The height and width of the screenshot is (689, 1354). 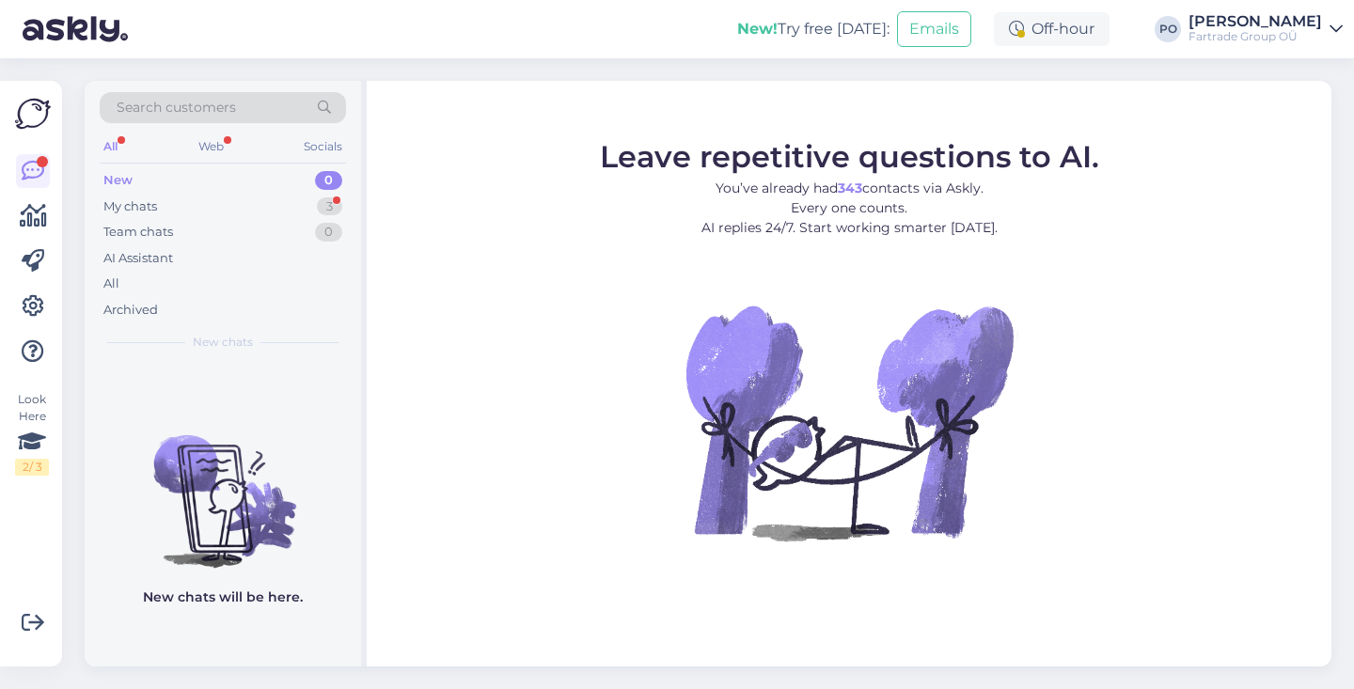 What do you see at coordinates (118, 180) in the screenshot?
I see `div: New` at bounding box center [118, 180].